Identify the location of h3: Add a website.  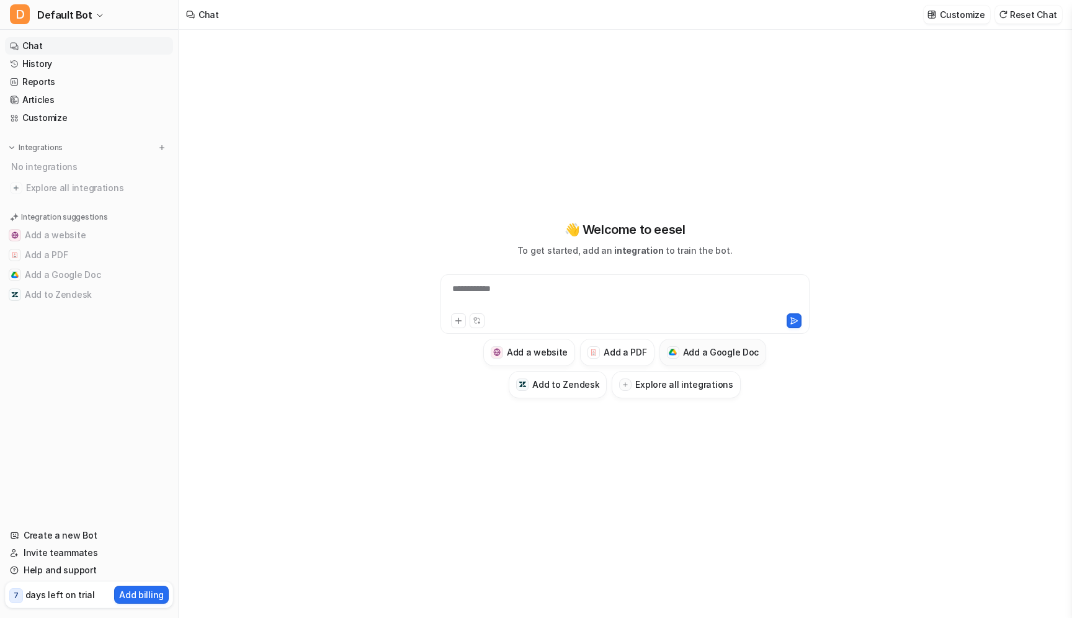
(537, 352).